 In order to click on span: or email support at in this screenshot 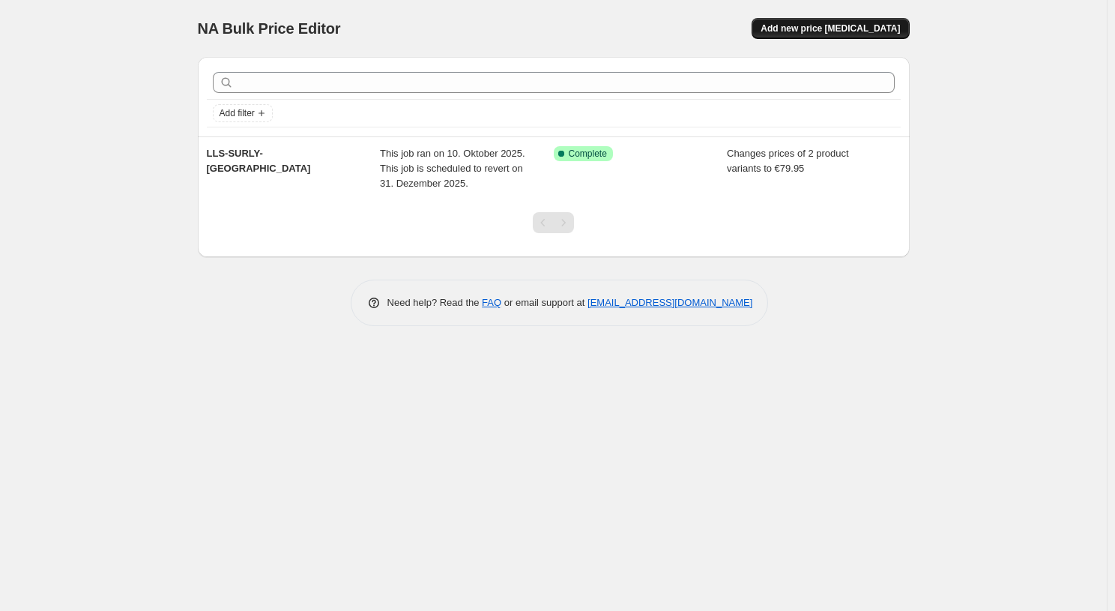, I will do `click(544, 302)`.